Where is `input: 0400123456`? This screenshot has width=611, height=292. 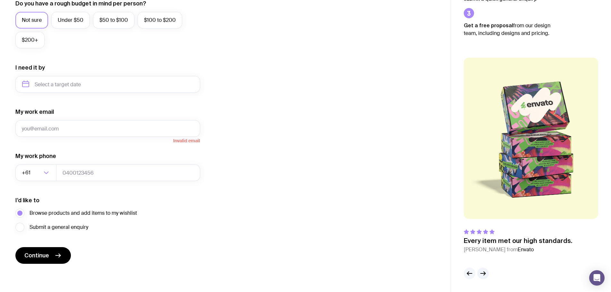 input: 0400123456 is located at coordinates (128, 173).